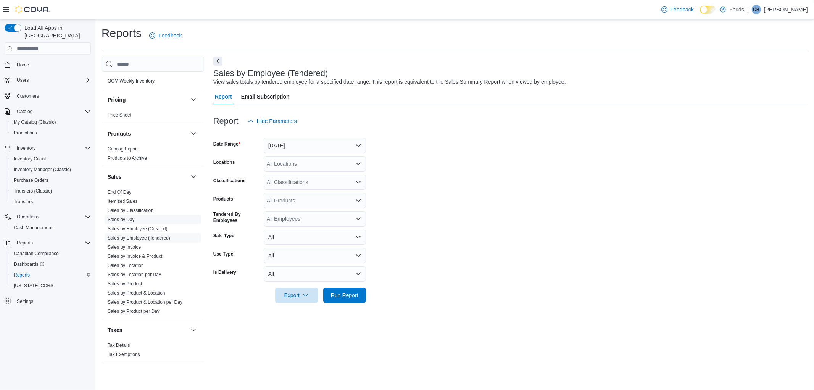  Describe the element at coordinates (127, 158) in the screenshot. I see `span: Products to Archive` at that location.